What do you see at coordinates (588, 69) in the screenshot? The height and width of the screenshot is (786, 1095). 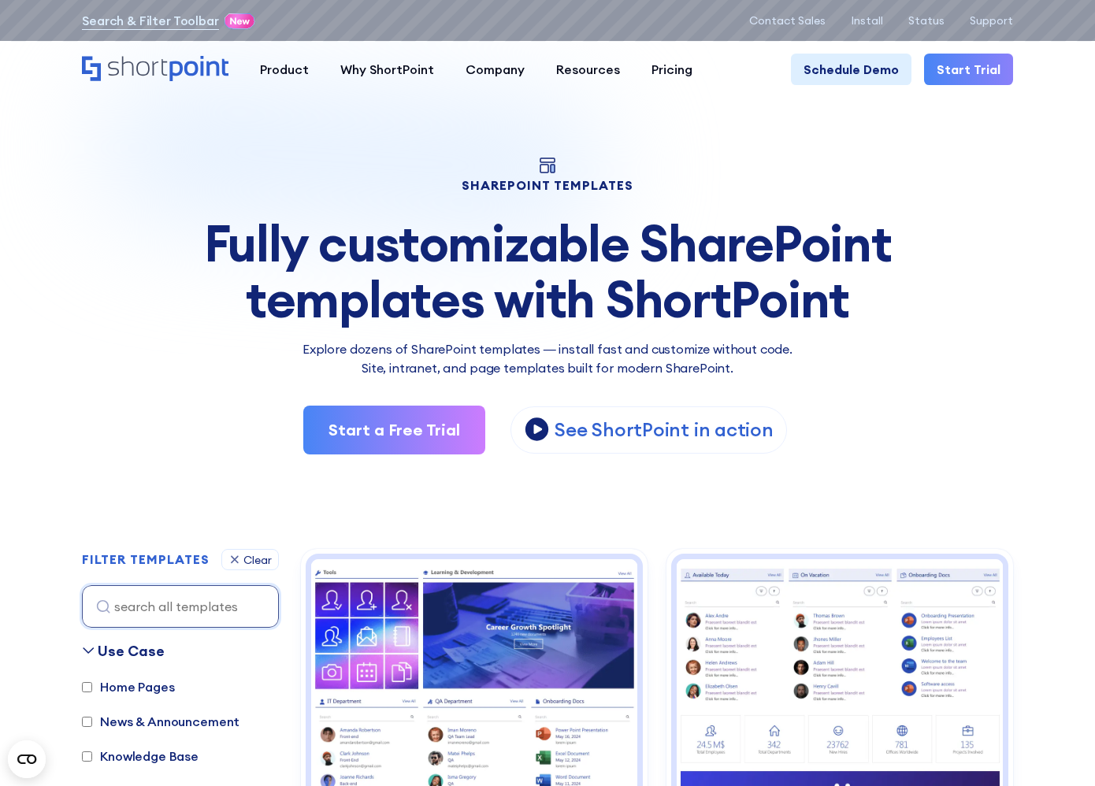 I see `a: Resources` at bounding box center [588, 69].